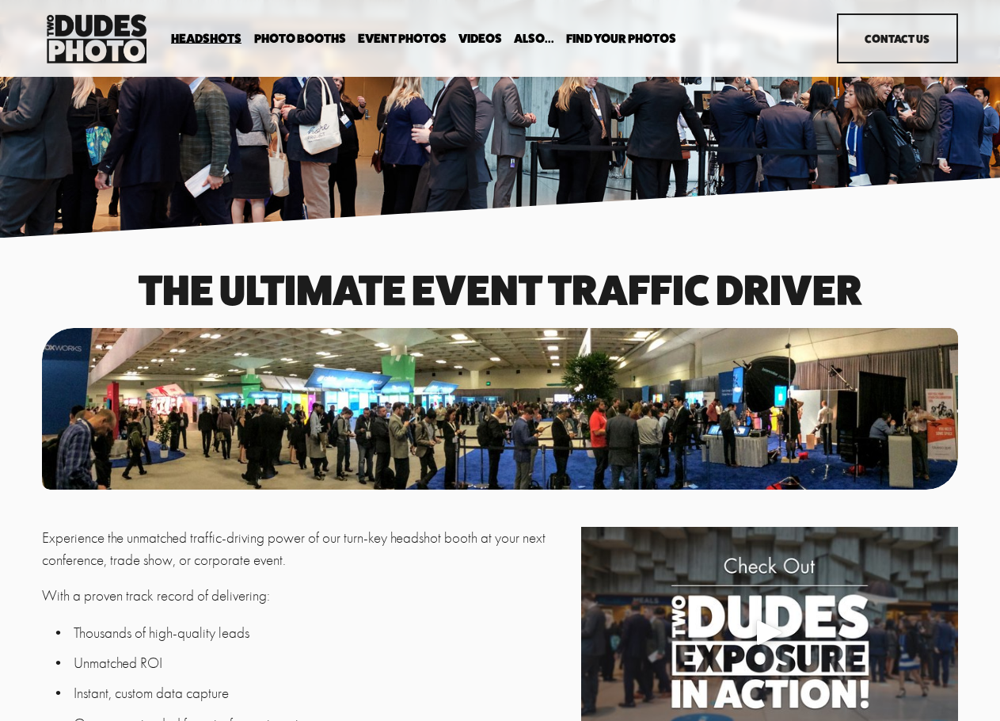 Image resolution: width=1000 pixels, height=721 pixels. I want to click on span: Headshots, so click(206, 39).